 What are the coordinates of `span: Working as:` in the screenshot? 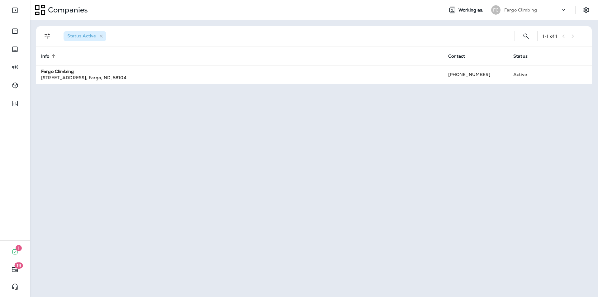 It's located at (471, 10).